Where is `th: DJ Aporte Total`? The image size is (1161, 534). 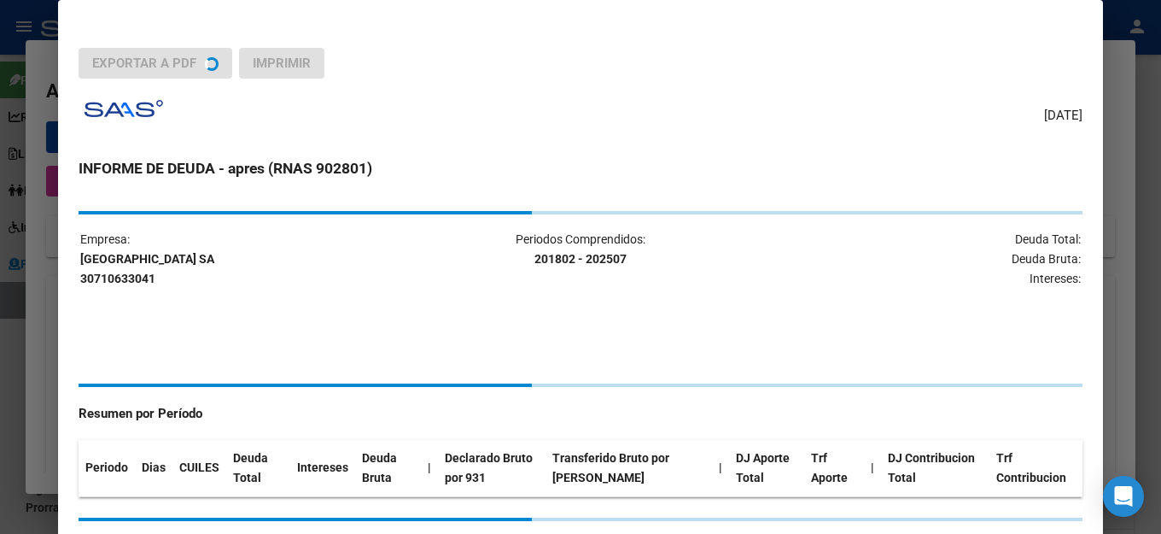
th: DJ Aporte Total is located at coordinates (767, 468).